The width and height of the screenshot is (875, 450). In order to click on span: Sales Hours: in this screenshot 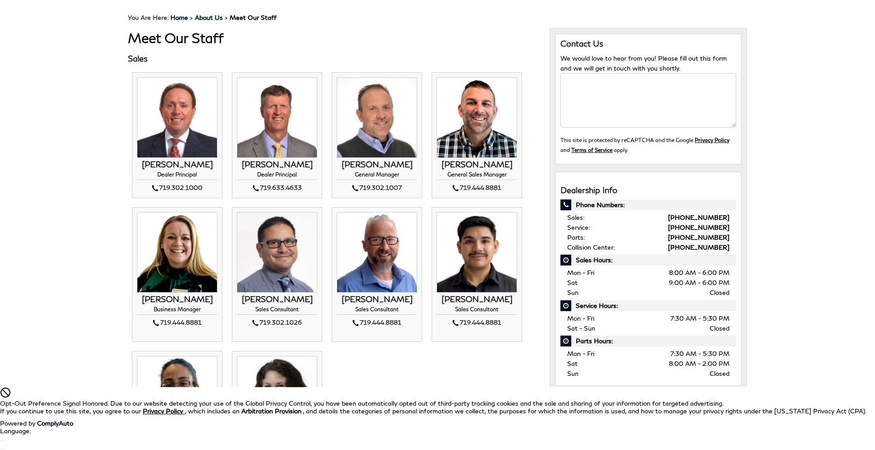, I will do `click(648, 260)`.